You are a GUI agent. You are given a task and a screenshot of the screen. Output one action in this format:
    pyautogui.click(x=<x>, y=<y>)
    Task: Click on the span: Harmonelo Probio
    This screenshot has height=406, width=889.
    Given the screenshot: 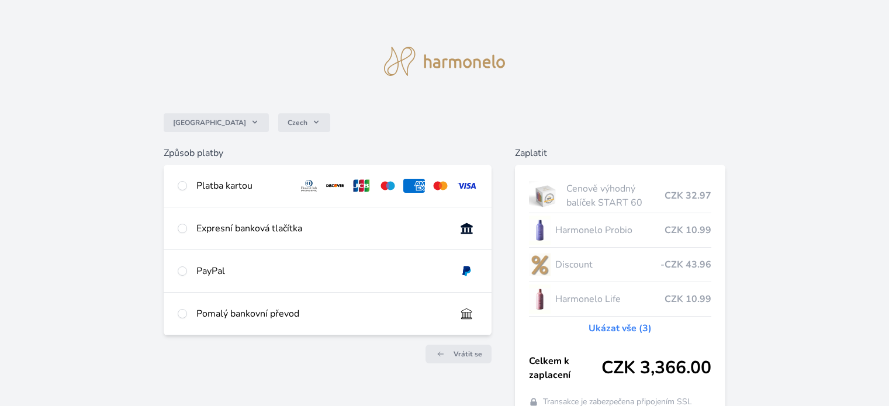 What is the action you would take?
    pyautogui.click(x=609, y=230)
    